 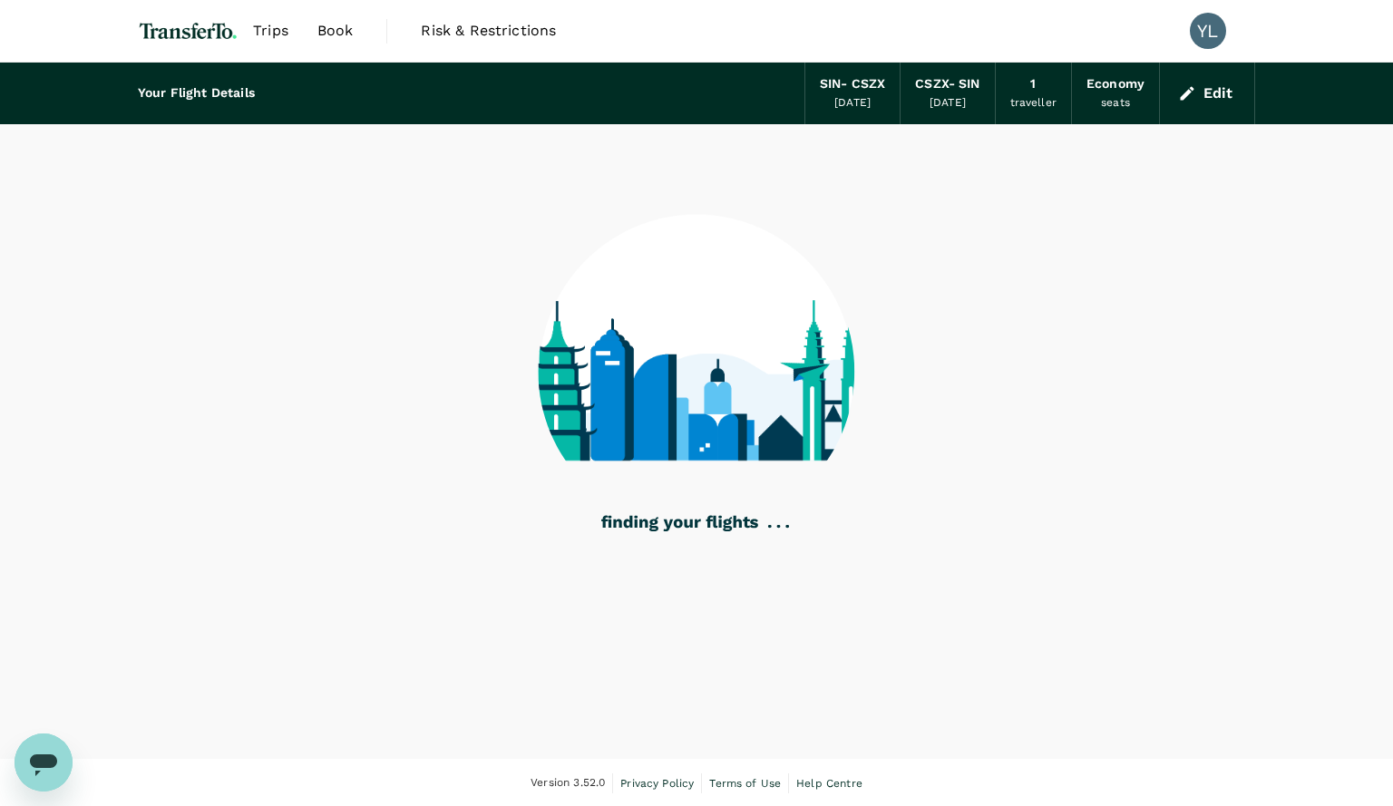 I want to click on g: finding your flights, so click(x=679, y=524).